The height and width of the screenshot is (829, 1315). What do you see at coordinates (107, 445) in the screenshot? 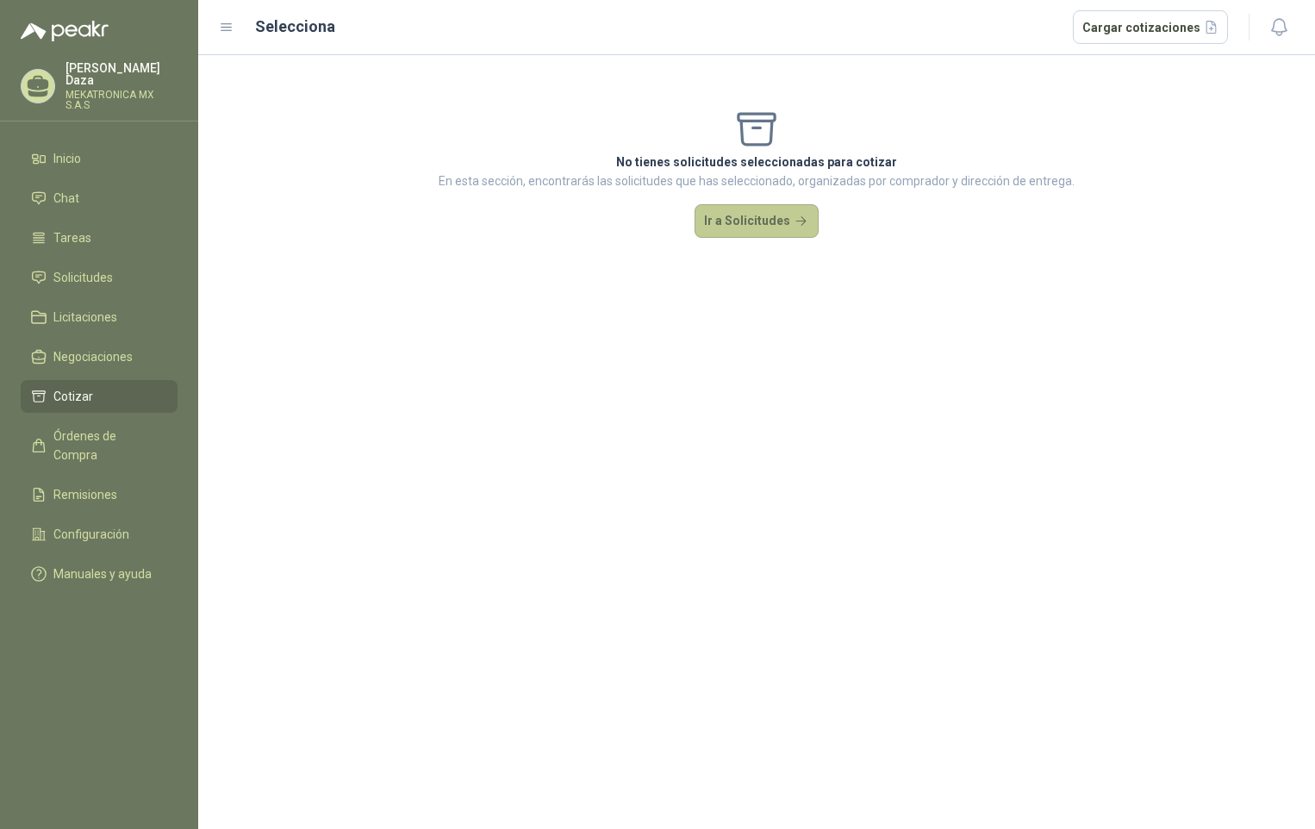
I see `span: Órdenes de Compra` at bounding box center [107, 445].